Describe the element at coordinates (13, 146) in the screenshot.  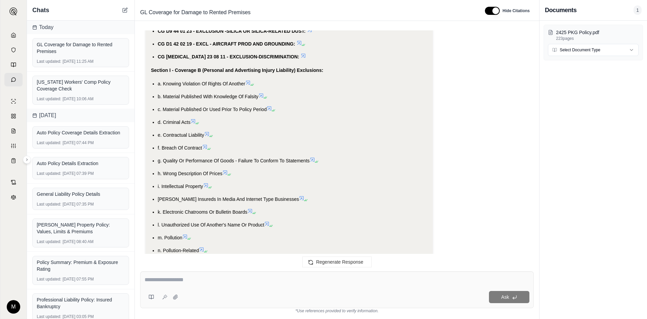
I see `a: Custom Report` at that location.